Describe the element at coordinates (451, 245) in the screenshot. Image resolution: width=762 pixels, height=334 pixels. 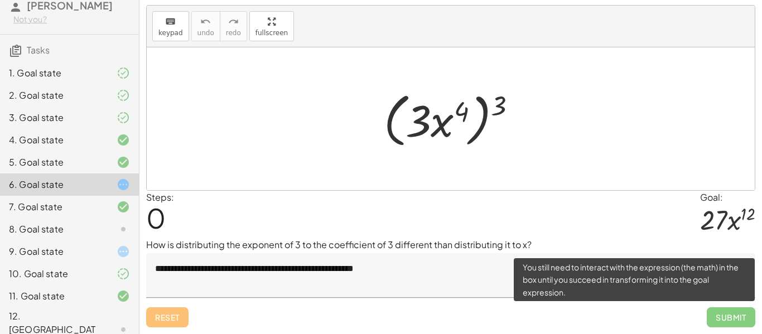
I see `p: How is distributing the exponent of 3 to the coefficient of 3 different than distributing it to x?` at that location.